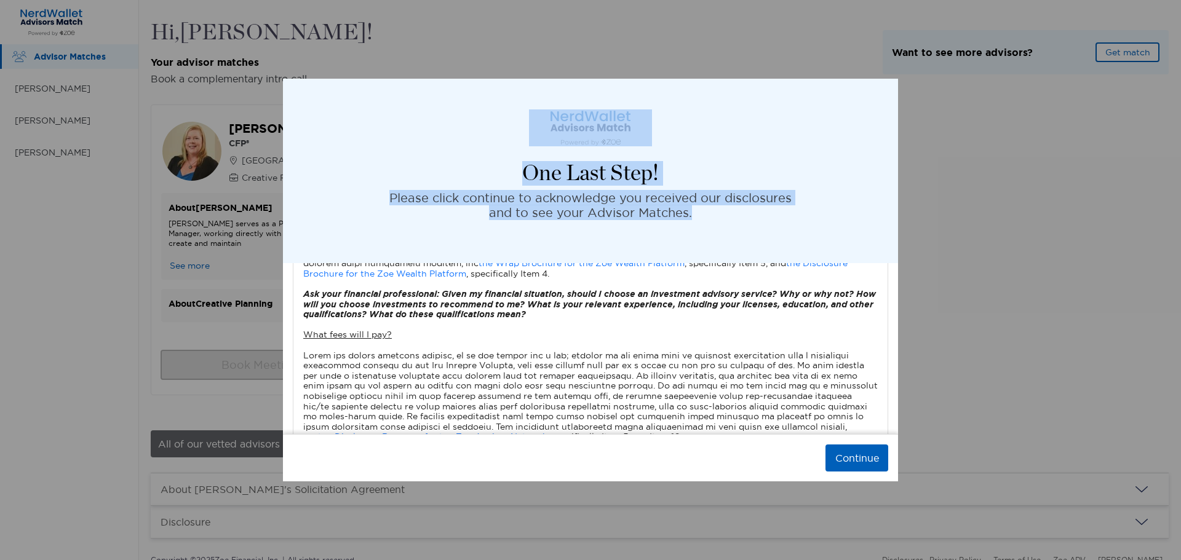  What do you see at coordinates (575, 268) in the screenshot?
I see `a: the Disclosure Brochure for the Zoe Wealth Platform` at bounding box center [575, 268].